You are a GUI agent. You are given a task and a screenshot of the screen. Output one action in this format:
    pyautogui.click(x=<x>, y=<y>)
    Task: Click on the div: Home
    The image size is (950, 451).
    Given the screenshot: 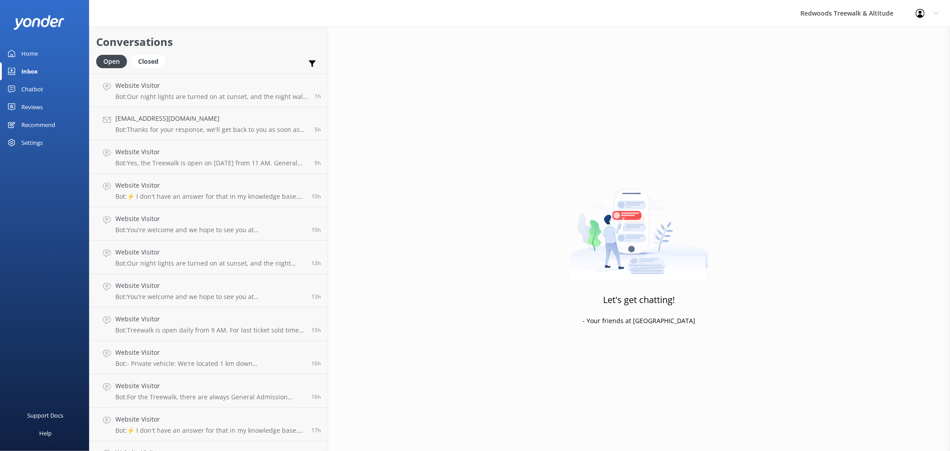 What is the action you would take?
    pyautogui.click(x=29, y=53)
    